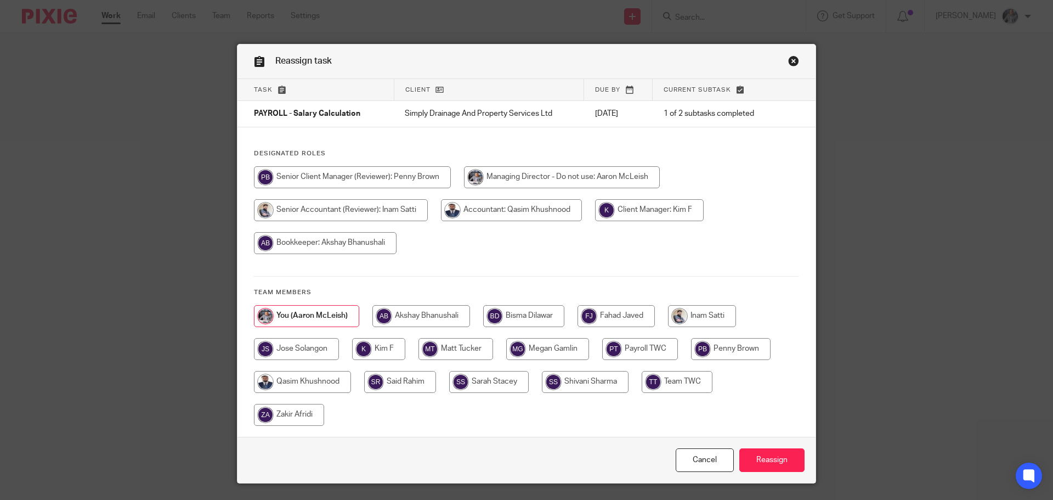  What do you see at coordinates (489, 114) in the screenshot?
I see `p: Simply Drainage And Property Services Ltd` at bounding box center [489, 114].